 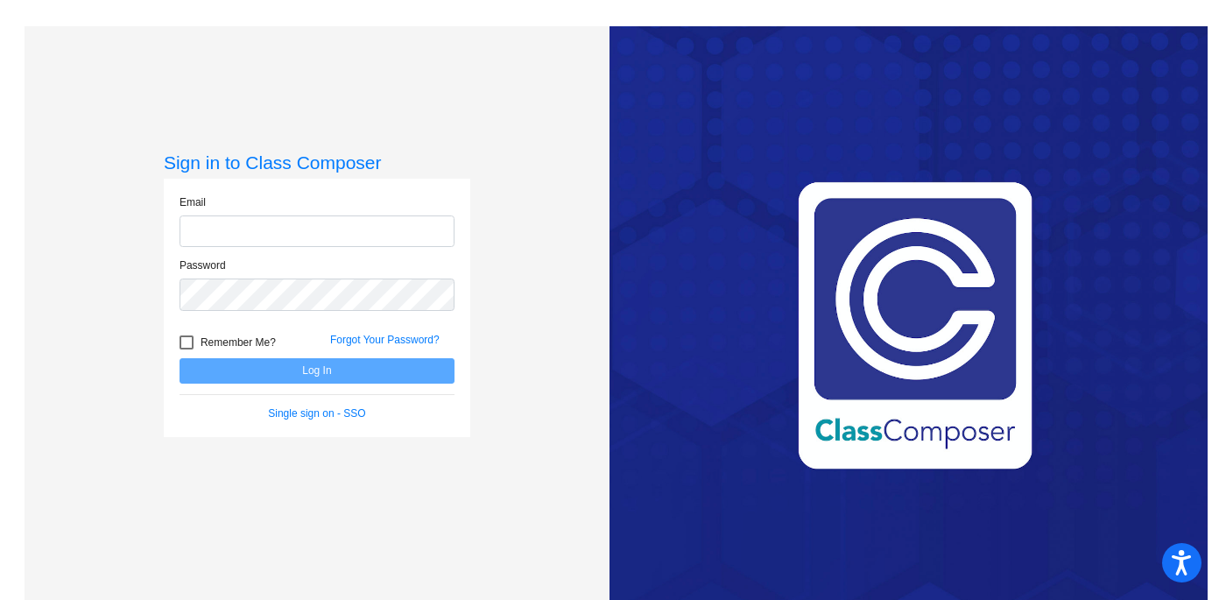 What do you see at coordinates (238, 342) in the screenshot?
I see `span: Remember Me?` at bounding box center [238, 342].